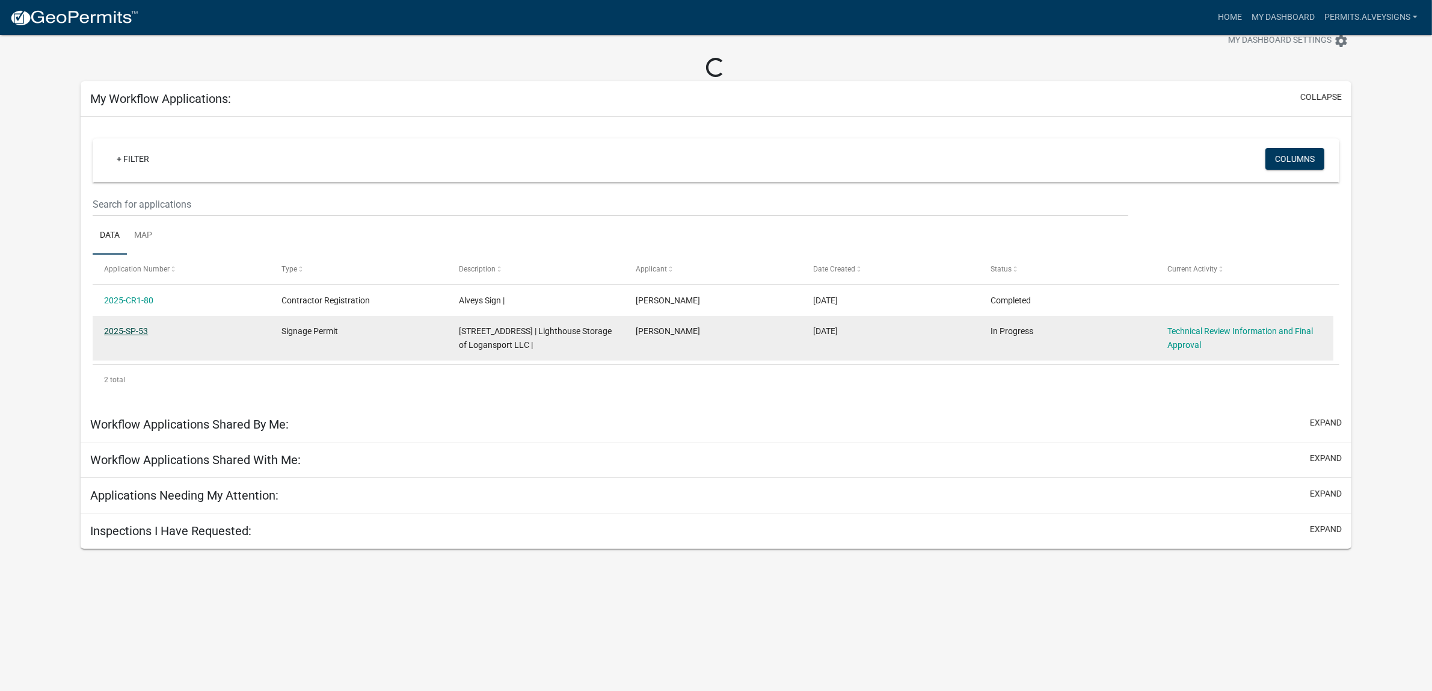 Image resolution: width=1432 pixels, height=691 pixels. I want to click on span: Application Number, so click(137, 269).